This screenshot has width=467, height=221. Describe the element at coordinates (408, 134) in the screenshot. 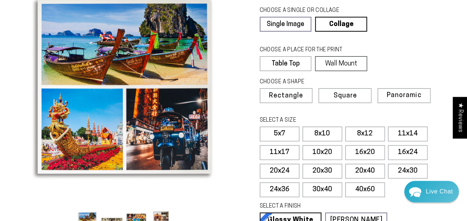

I see `label: 11x14` at that location.